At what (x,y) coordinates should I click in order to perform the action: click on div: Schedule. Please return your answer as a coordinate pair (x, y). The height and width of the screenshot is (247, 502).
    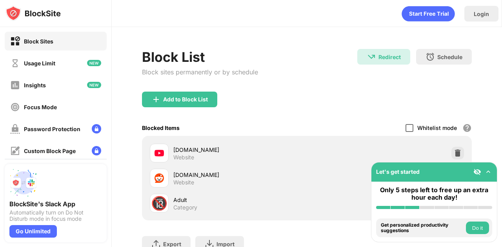
    Looking at the image, I should click on (450, 57).